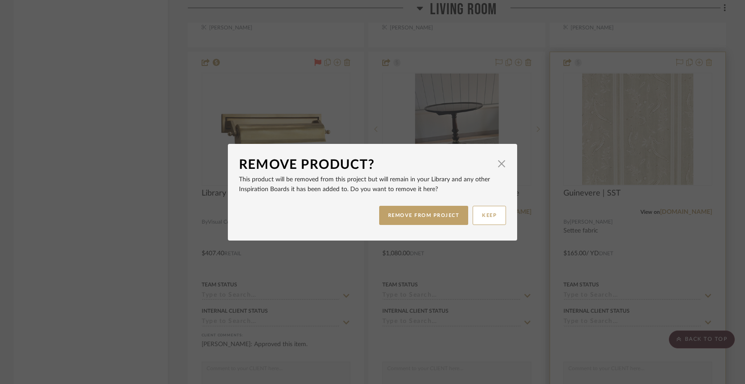 The height and width of the screenshot is (384, 745). Describe the element at coordinates (424, 215) in the screenshot. I see `button: REMOVE FROM PROJECT` at that location.